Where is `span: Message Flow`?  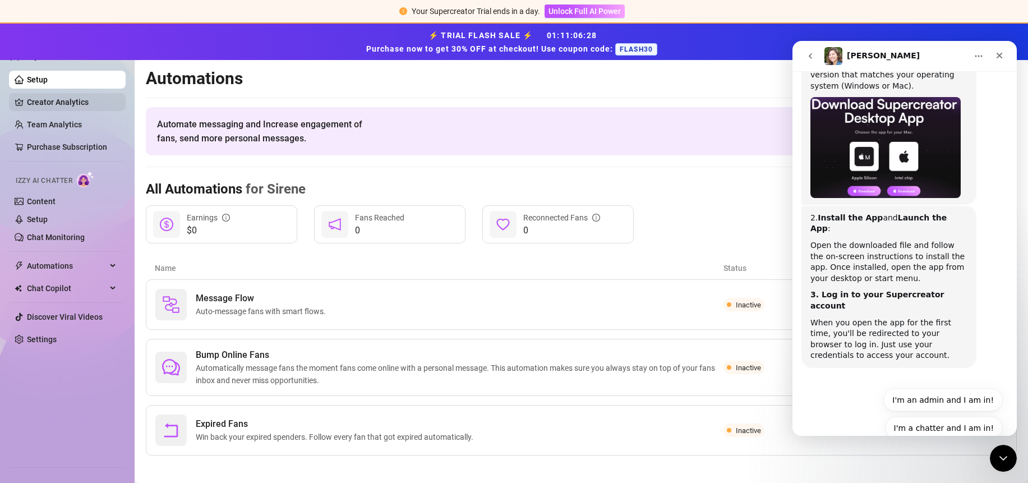
span: Message Flow is located at coordinates (263, 298).